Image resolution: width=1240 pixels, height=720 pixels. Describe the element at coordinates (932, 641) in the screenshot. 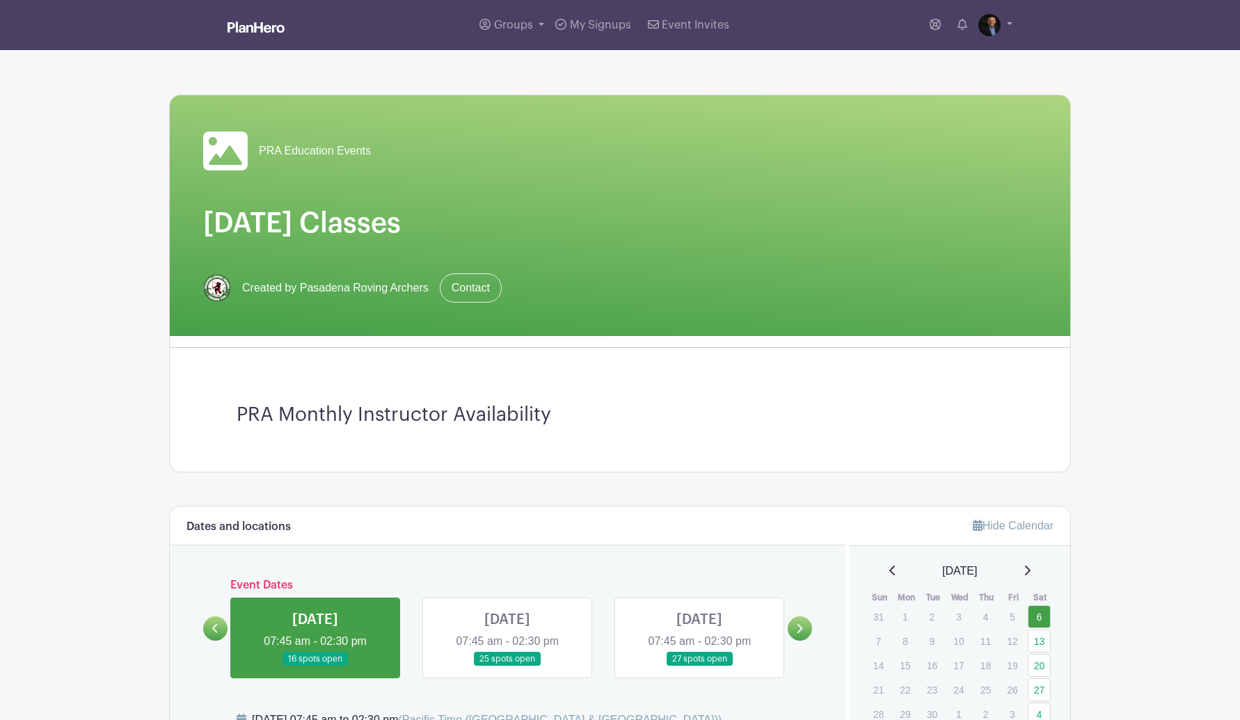

I see `p: 9` at that location.